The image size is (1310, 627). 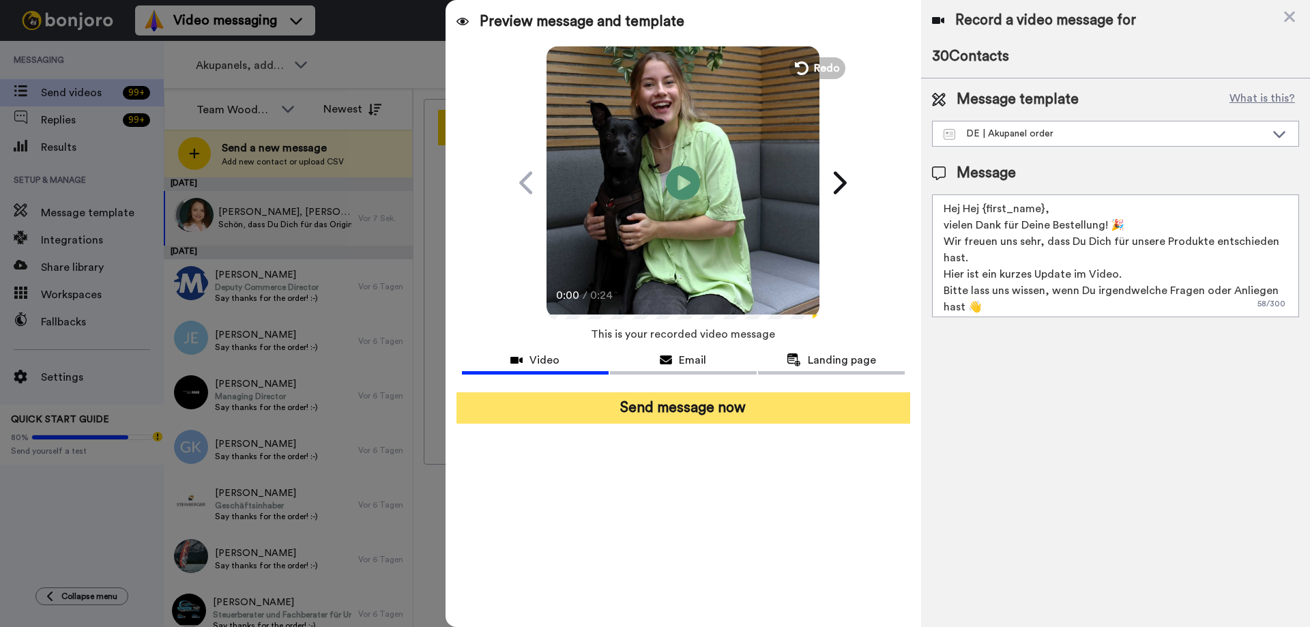 I want to click on span: Landing page, so click(x=842, y=360).